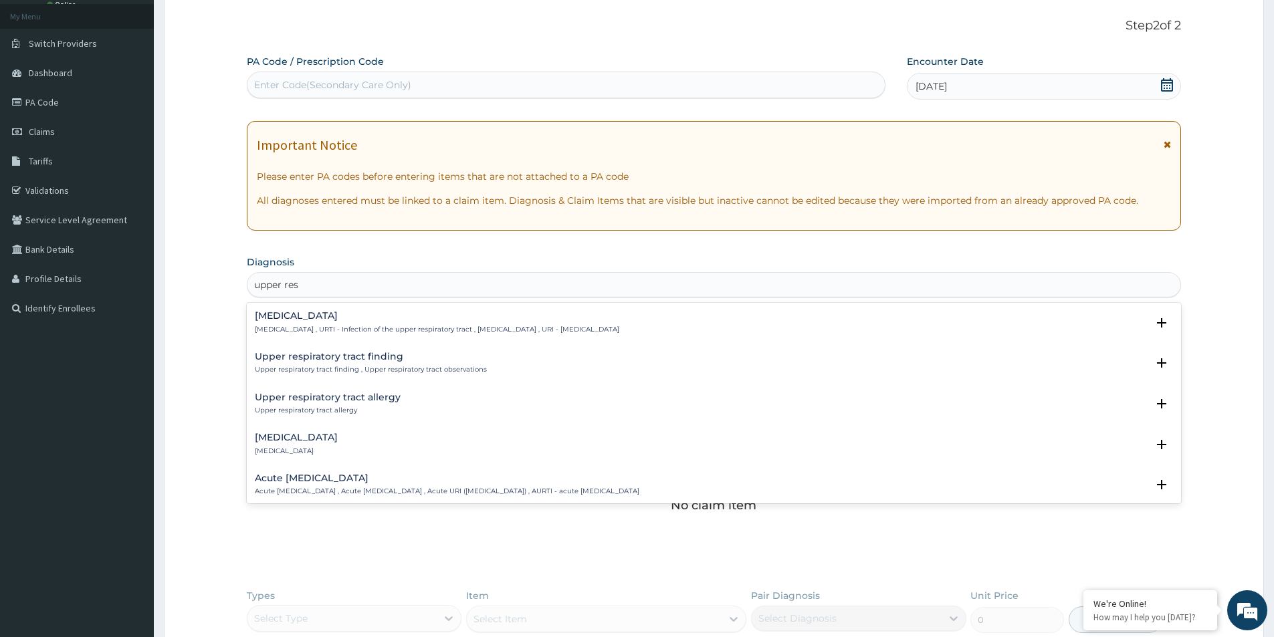  Describe the element at coordinates (41, 132) in the screenshot. I see `span: Claims` at that location.